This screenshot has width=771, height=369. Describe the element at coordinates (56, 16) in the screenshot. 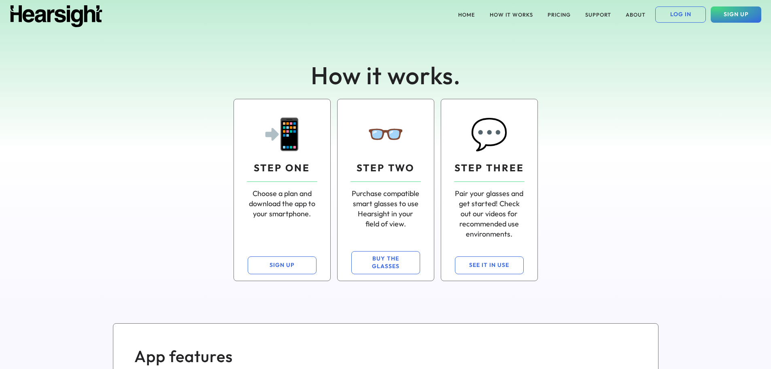

I see `img: Hearsight logo` at that location.